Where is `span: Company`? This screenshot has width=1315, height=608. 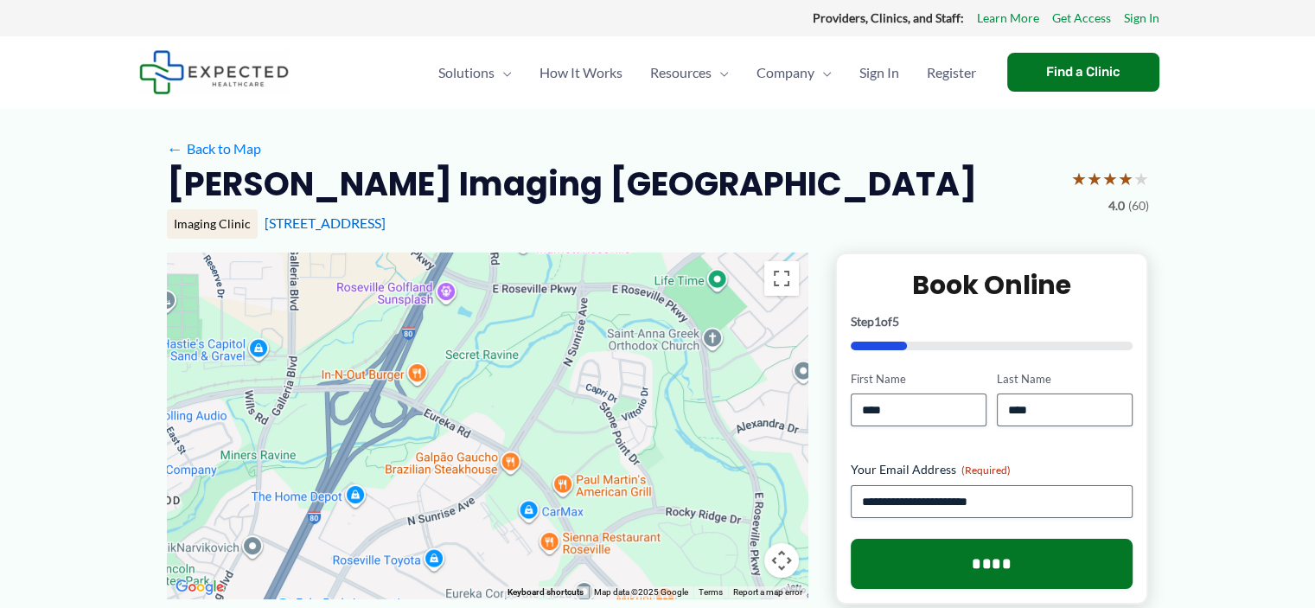 span: Company is located at coordinates (785, 73).